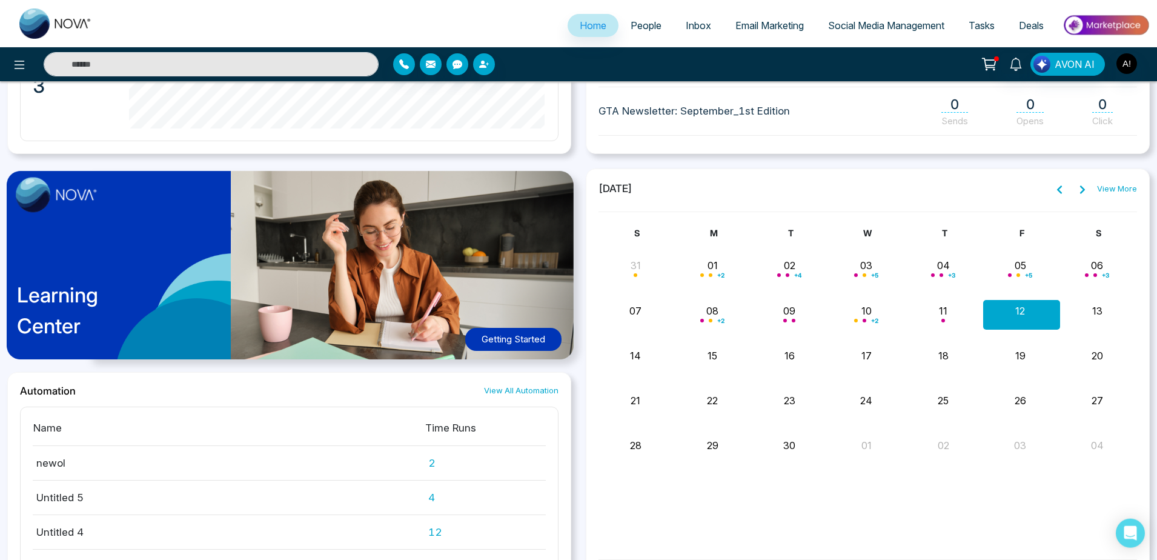 The width and height of the screenshot is (1157, 560). What do you see at coordinates (1020, 445) in the screenshot?
I see `button: 03` at bounding box center [1020, 445].